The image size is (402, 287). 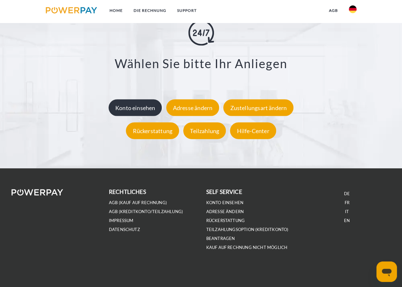 What do you see at coordinates (193, 108) in the screenshot?
I see `div: Adresse ändern` at bounding box center [193, 108].